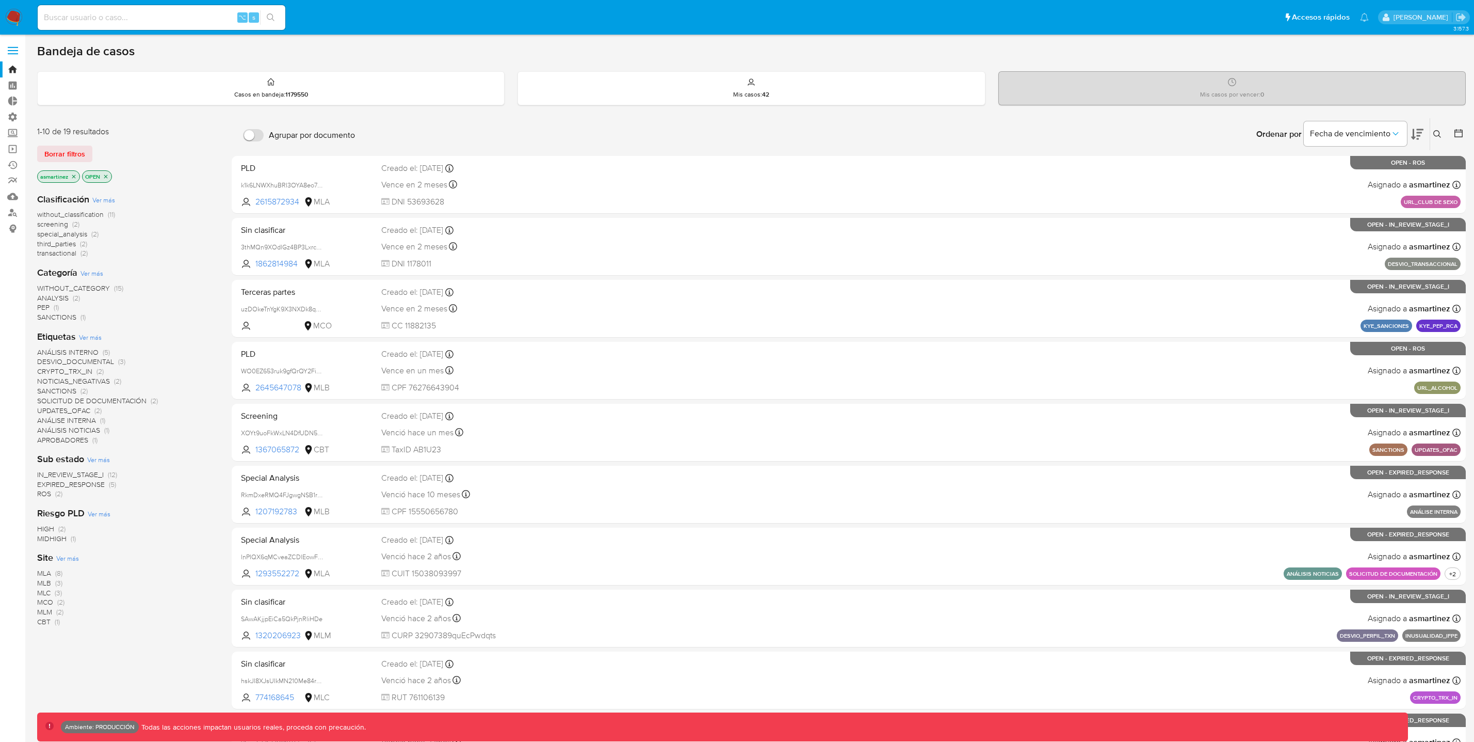 The width and height of the screenshot is (1474, 742). I want to click on a: Notificaciones, so click(1364, 17).